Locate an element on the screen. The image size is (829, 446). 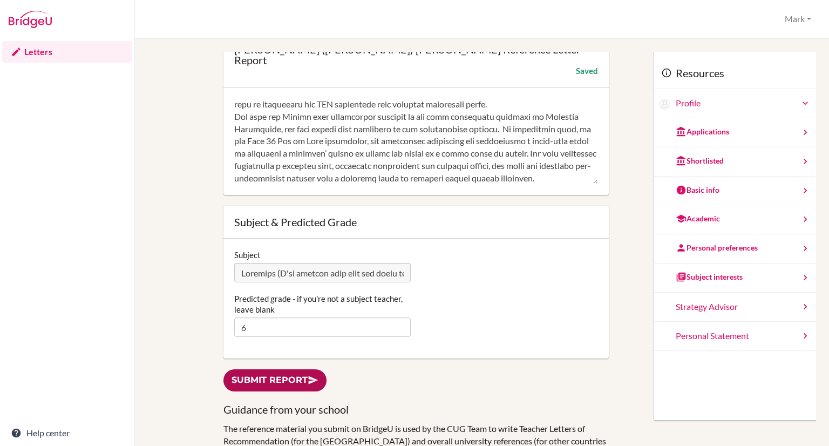
a: Applications is located at coordinates (735, 133).